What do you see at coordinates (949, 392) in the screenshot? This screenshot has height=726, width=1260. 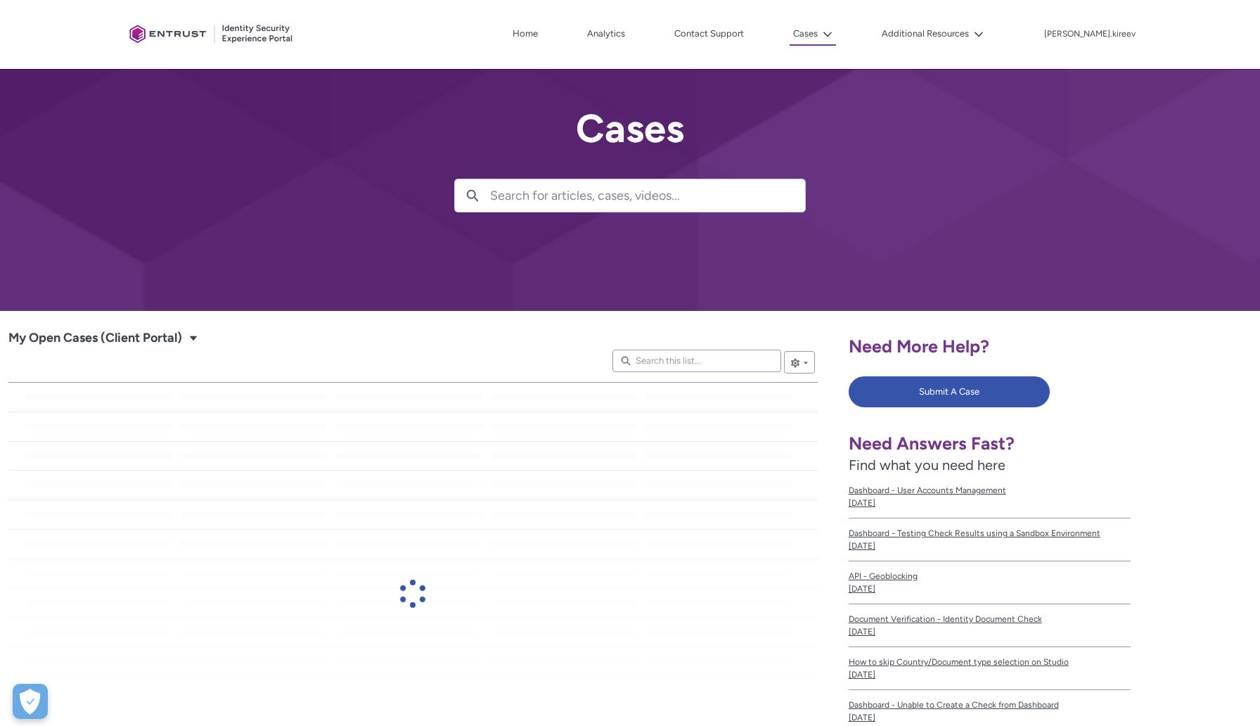 I see `button: Submit A Case` at bounding box center [949, 392].